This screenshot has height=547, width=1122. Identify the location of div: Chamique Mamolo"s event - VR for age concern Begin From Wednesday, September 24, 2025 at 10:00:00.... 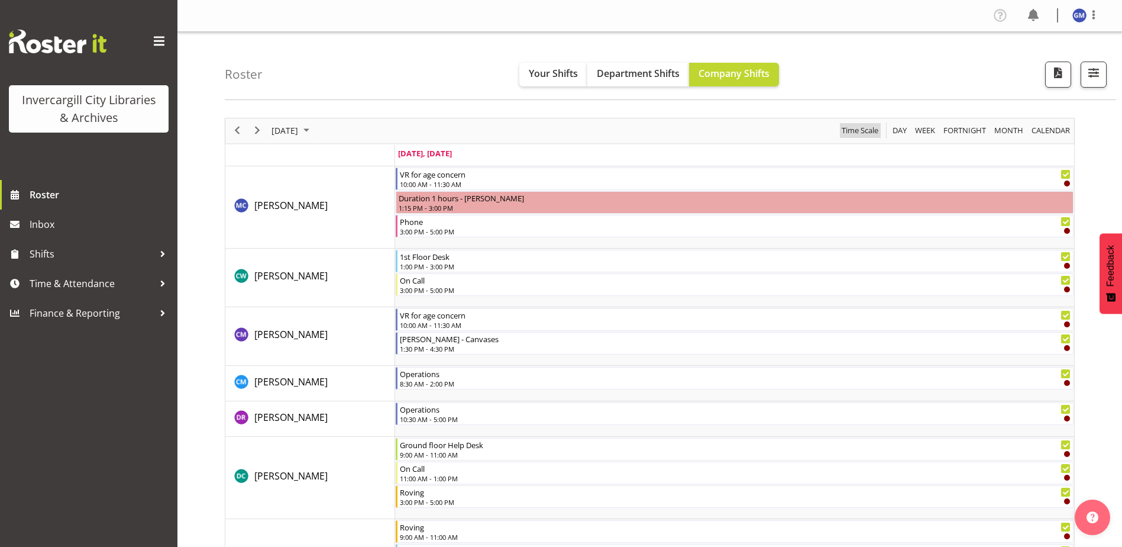
(735, 319).